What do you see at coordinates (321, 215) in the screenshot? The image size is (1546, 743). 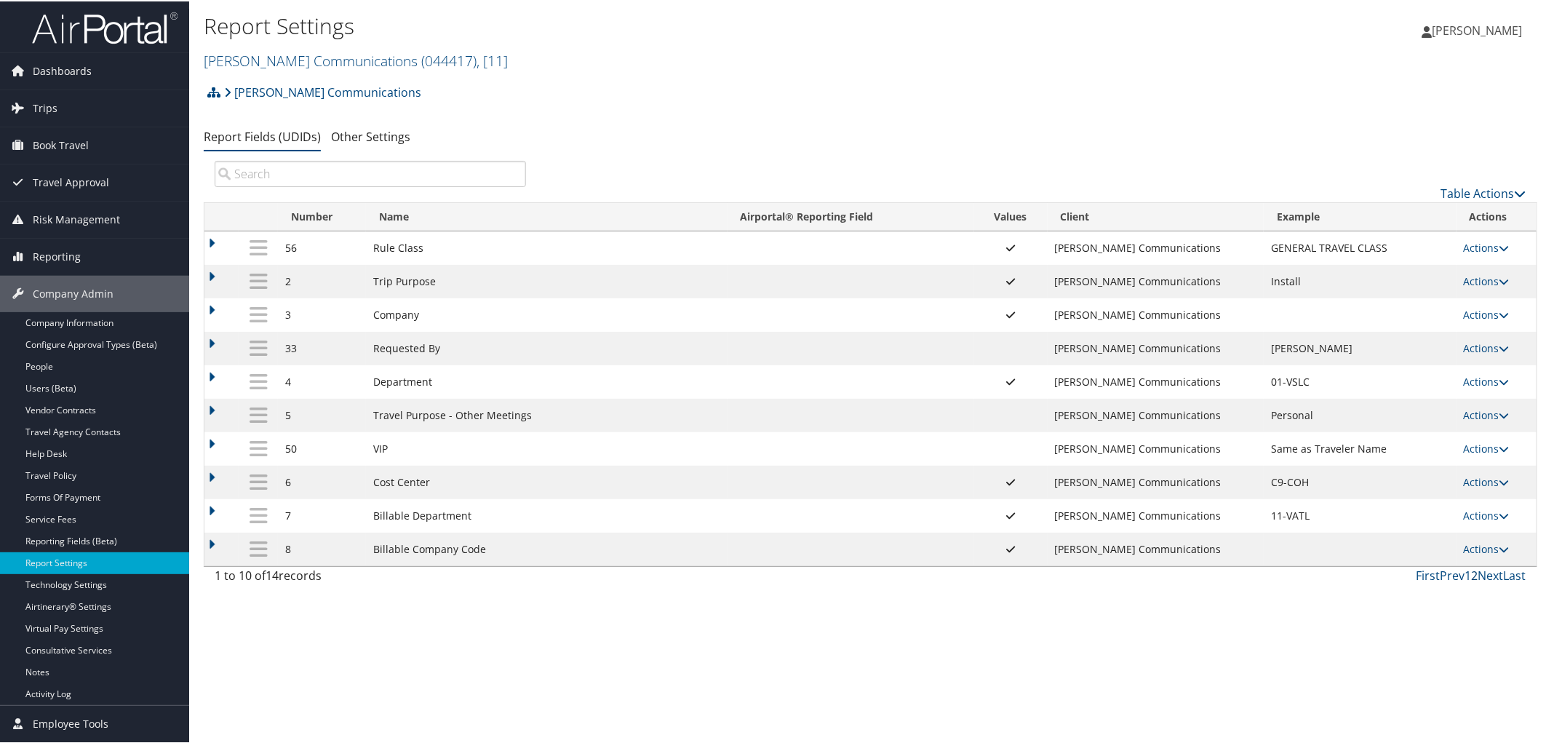 I see `th: Number` at bounding box center [321, 215].